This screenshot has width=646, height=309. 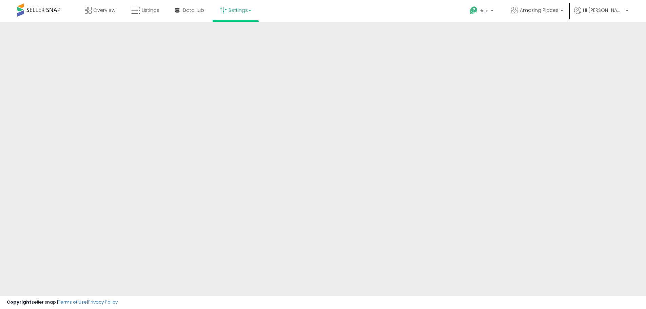 What do you see at coordinates (19, 302) in the screenshot?
I see `strong: Copyright` at bounding box center [19, 302].